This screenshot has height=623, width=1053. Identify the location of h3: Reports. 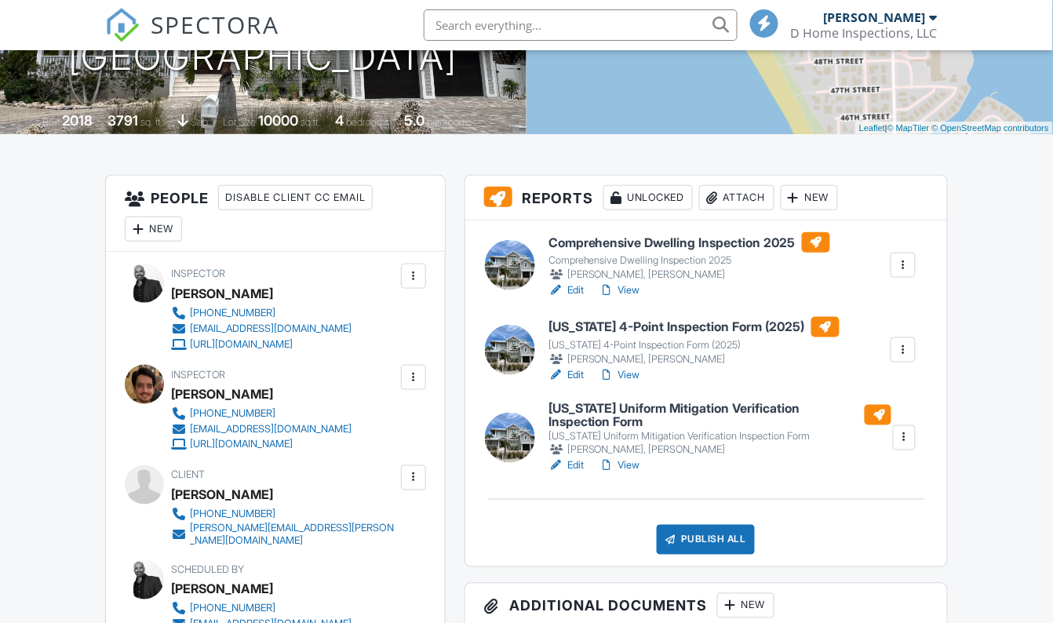
(706, 198).